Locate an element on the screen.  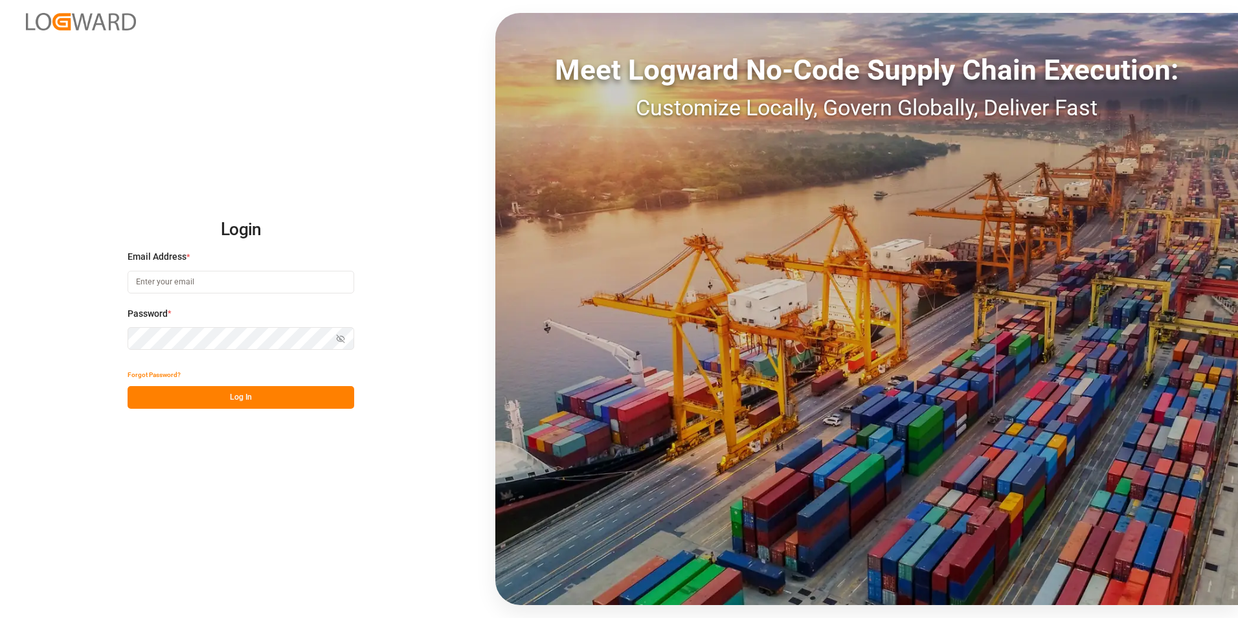
img: Logward_new_orange.png is located at coordinates (81, 21).